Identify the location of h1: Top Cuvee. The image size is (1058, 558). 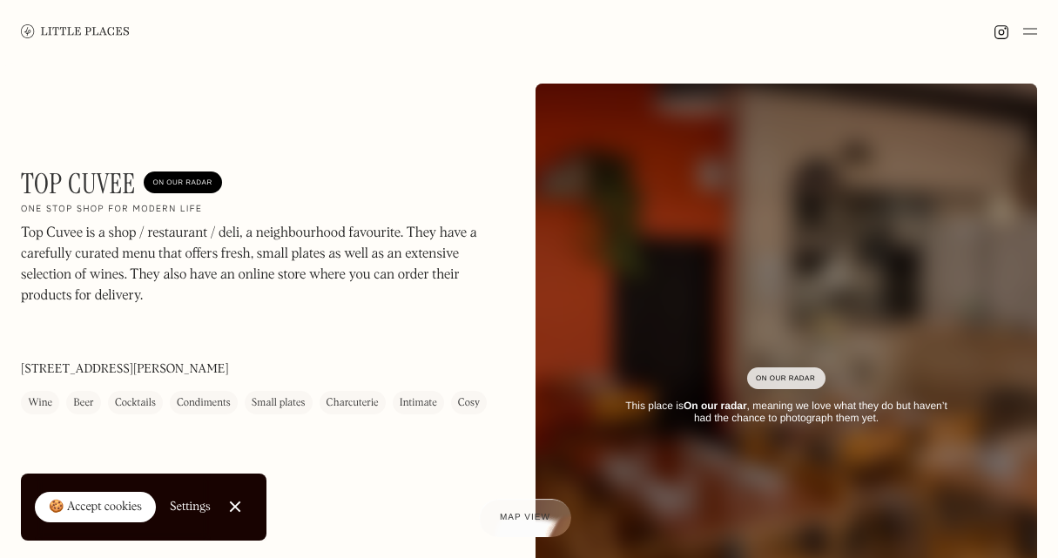
(78, 184).